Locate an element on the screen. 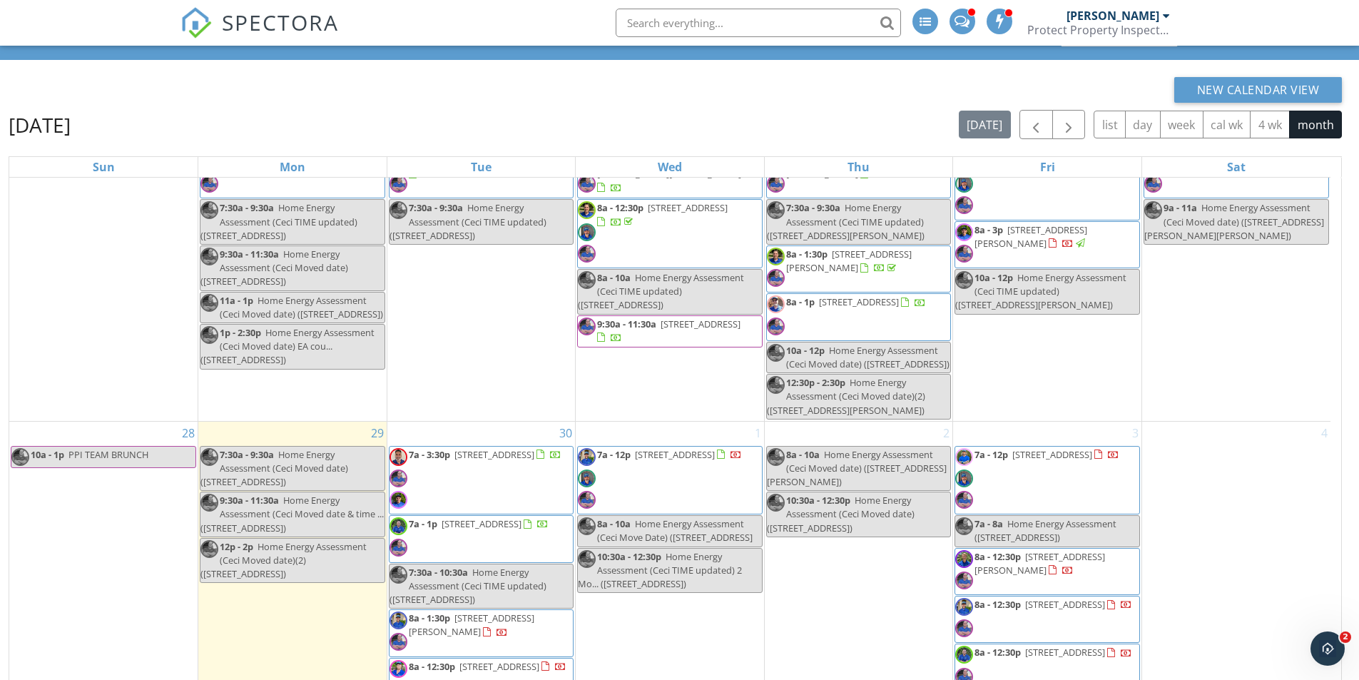 This screenshot has height=680, width=1359. span: 10a - 1p is located at coordinates (47, 454).